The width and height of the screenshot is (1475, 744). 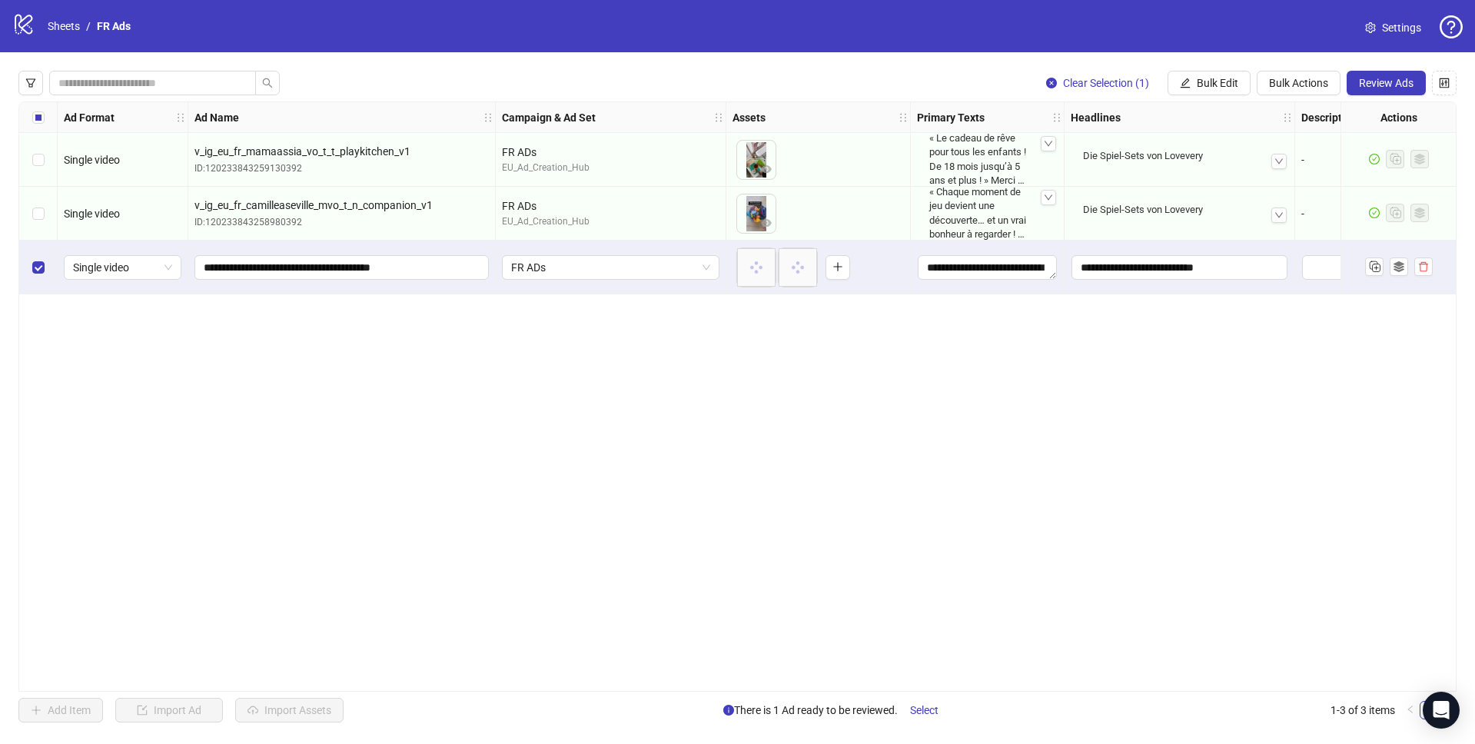 I want to click on span: edit, so click(x=1185, y=83).